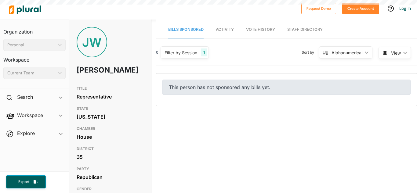 The image size is (417, 193). What do you see at coordinates (204, 52) in the screenshot?
I see `div: 1` at bounding box center [204, 52].